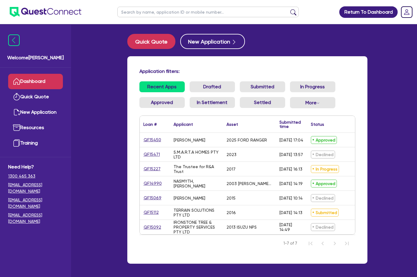 The height and width of the screenshot is (277, 417). What do you see at coordinates (35, 128) in the screenshot?
I see `a: Resources` at bounding box center [35, 128].